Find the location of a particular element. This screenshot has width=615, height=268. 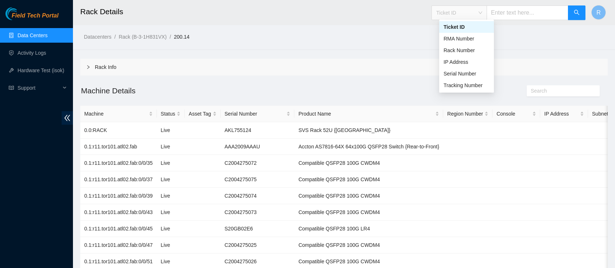

img: Akamai Technologies is located at coordinates (21, 14).